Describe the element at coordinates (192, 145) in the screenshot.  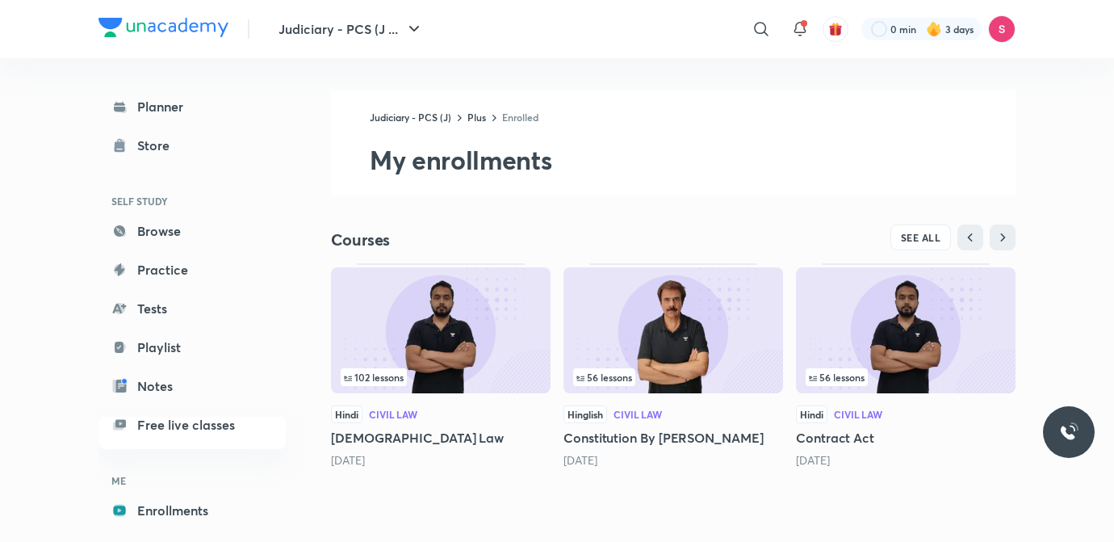
I see `a: Store` at that location.